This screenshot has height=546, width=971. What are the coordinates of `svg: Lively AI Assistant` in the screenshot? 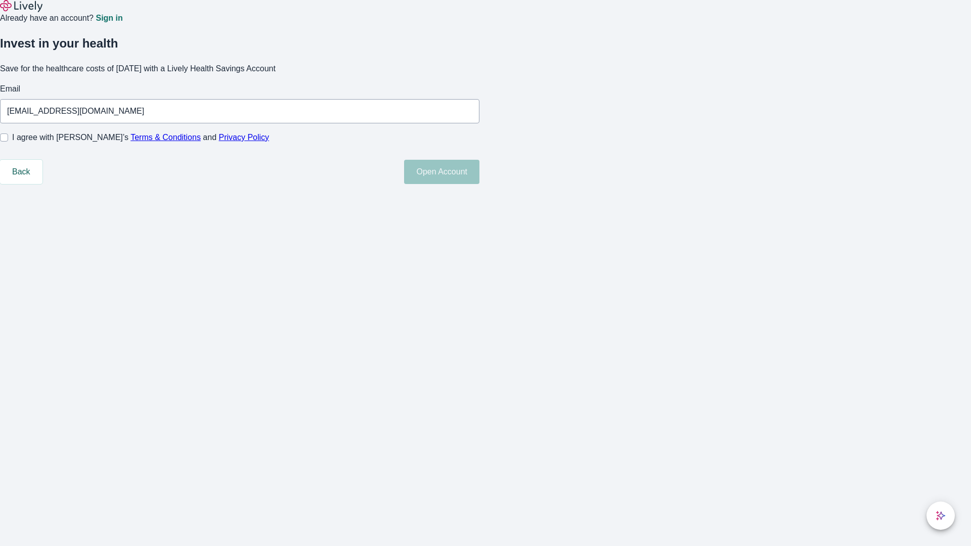 It's located at (941, 516).